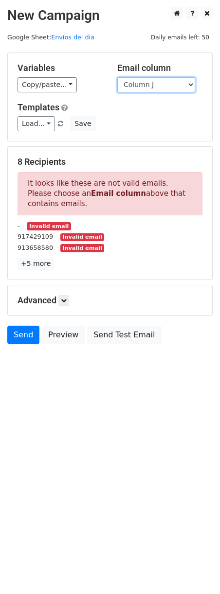 The image size is (220, 594). Describe the element at coordinates (110, 162) in the screenshot. I see `h5: 8 Recipients` at that location.